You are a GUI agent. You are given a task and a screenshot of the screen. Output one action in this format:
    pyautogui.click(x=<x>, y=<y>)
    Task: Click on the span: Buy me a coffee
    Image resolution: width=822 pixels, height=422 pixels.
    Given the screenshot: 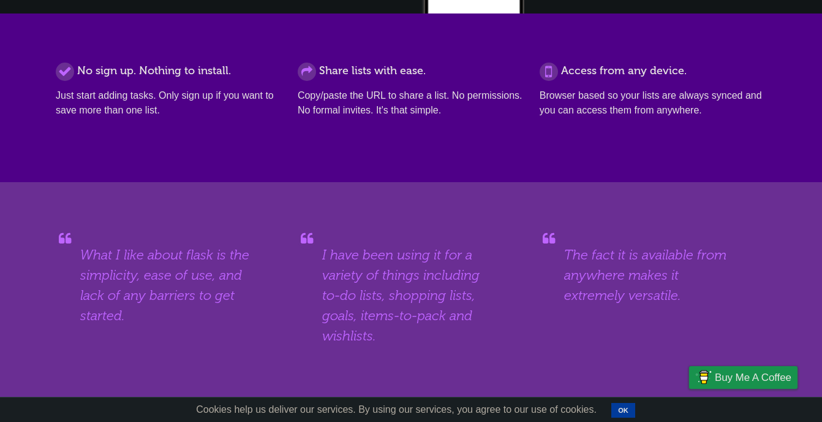 What is the action you would take?
    pyautogui.click(x=753, y=377)
    